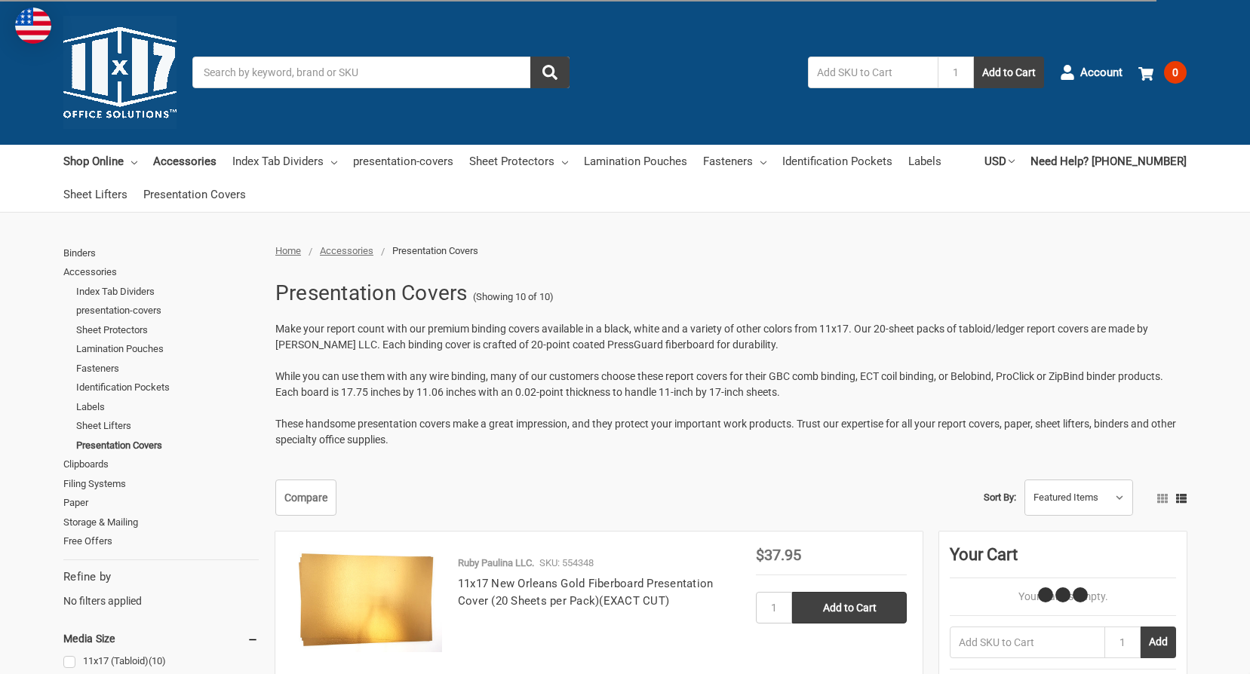  Describe the element at coordinates (1162, 72) in the screenshot. I see `a: 0` at that location.